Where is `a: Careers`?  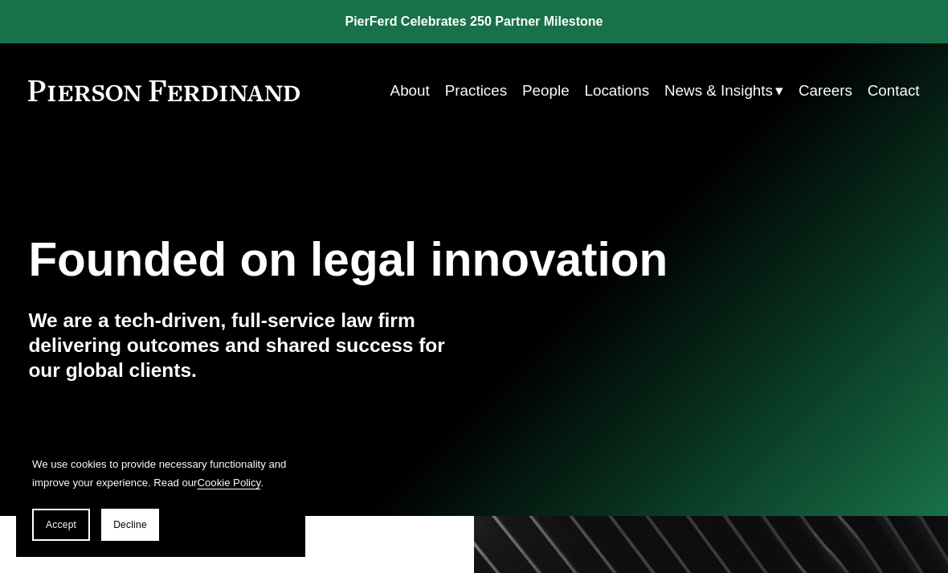 a: Careers is located at coordinates (825, 91).